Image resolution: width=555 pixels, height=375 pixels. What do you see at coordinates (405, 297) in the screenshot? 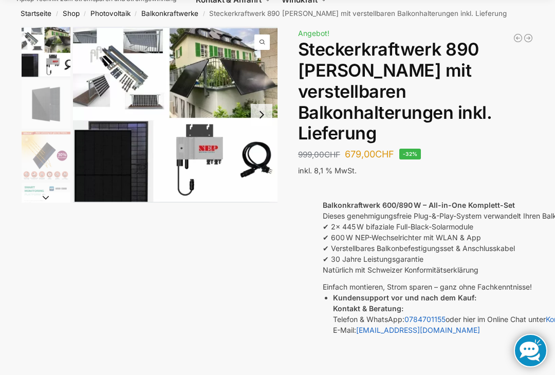
I see `strong: Kundensupport vor und nach dem Kauf:` at bounding box center [405, 297].